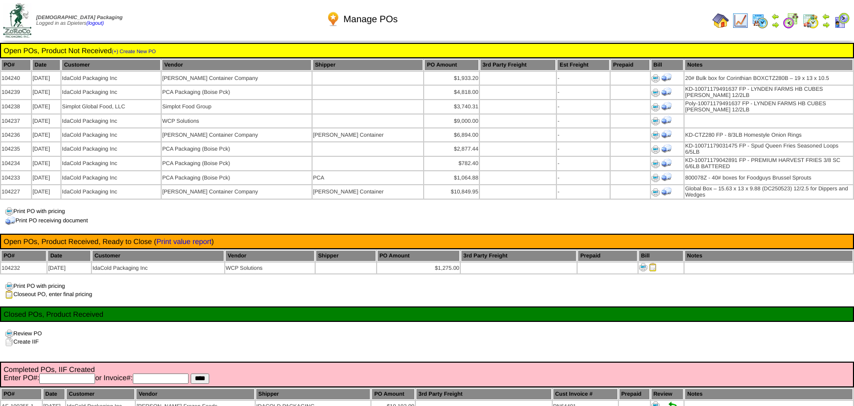 This screenshot has width=854, height=406. Describe the element at coordinates (427, 379) in the screenshot. I see `form: Enter PO#: or Invoice#:` at that location.